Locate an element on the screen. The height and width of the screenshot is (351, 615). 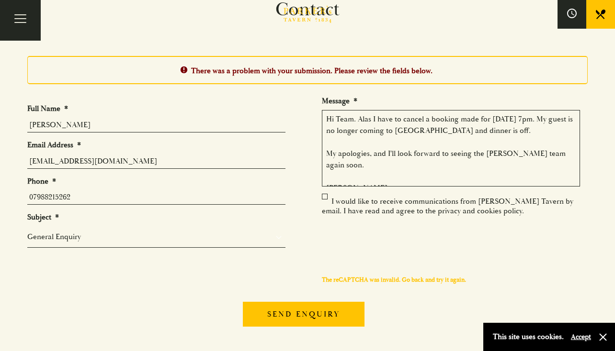
label: Email Address is located at coordinates (54, 145).